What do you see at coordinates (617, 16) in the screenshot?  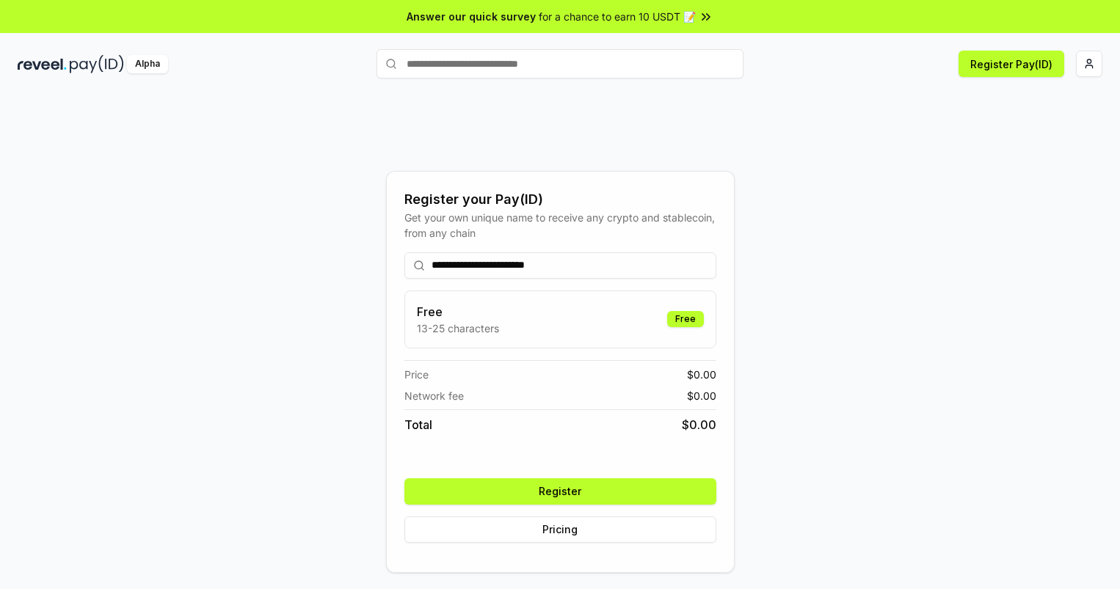 I see `span: for a chance to earn 10 USDT 📝` at bounding box center [617, 16].